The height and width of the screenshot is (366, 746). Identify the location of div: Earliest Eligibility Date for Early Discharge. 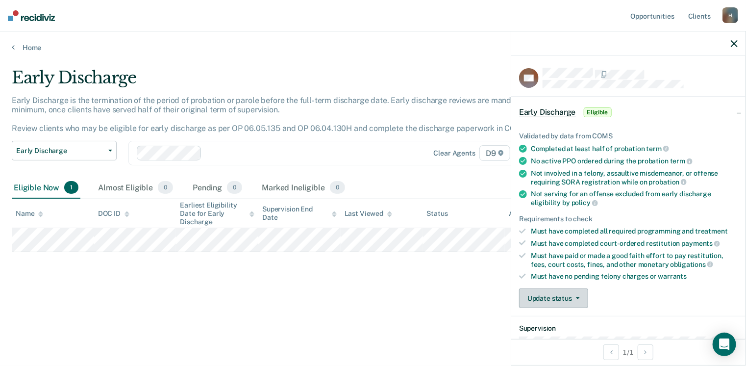
(217, 213).